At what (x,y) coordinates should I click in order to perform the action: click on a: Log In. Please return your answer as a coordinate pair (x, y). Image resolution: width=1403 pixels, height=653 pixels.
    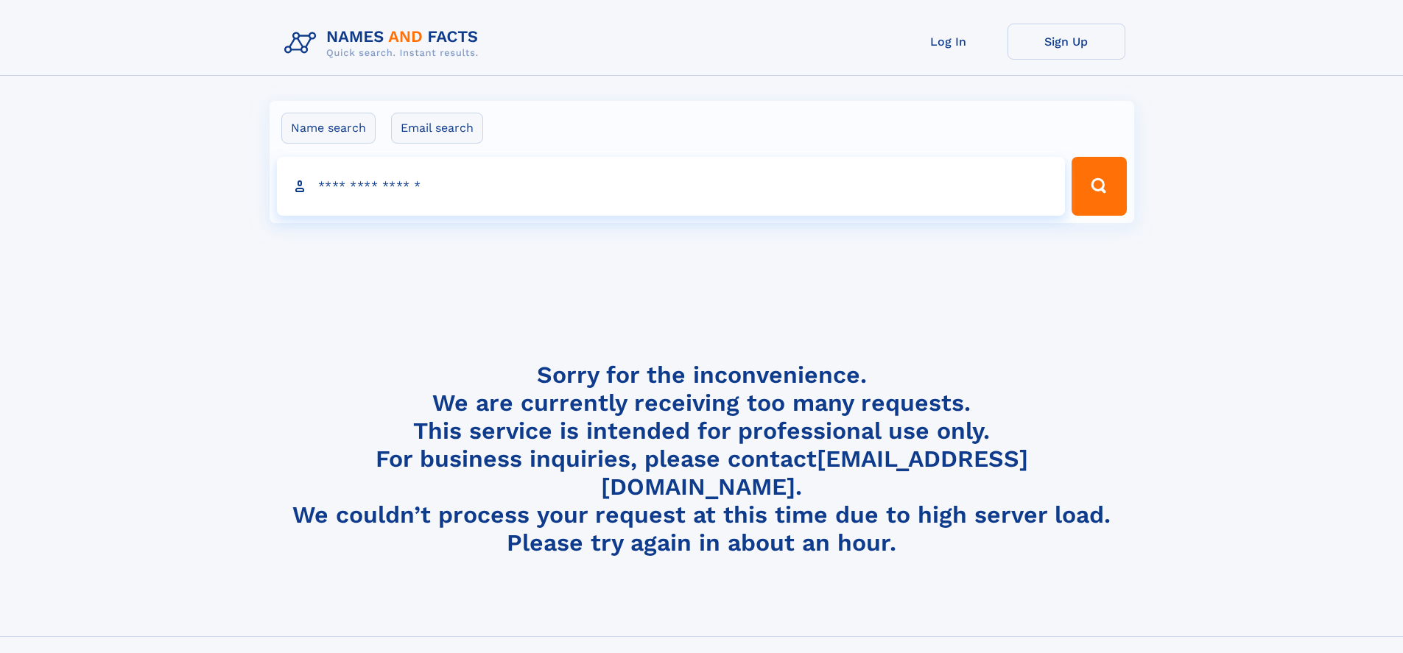
    Looking at the image, I should click on (948, 41).